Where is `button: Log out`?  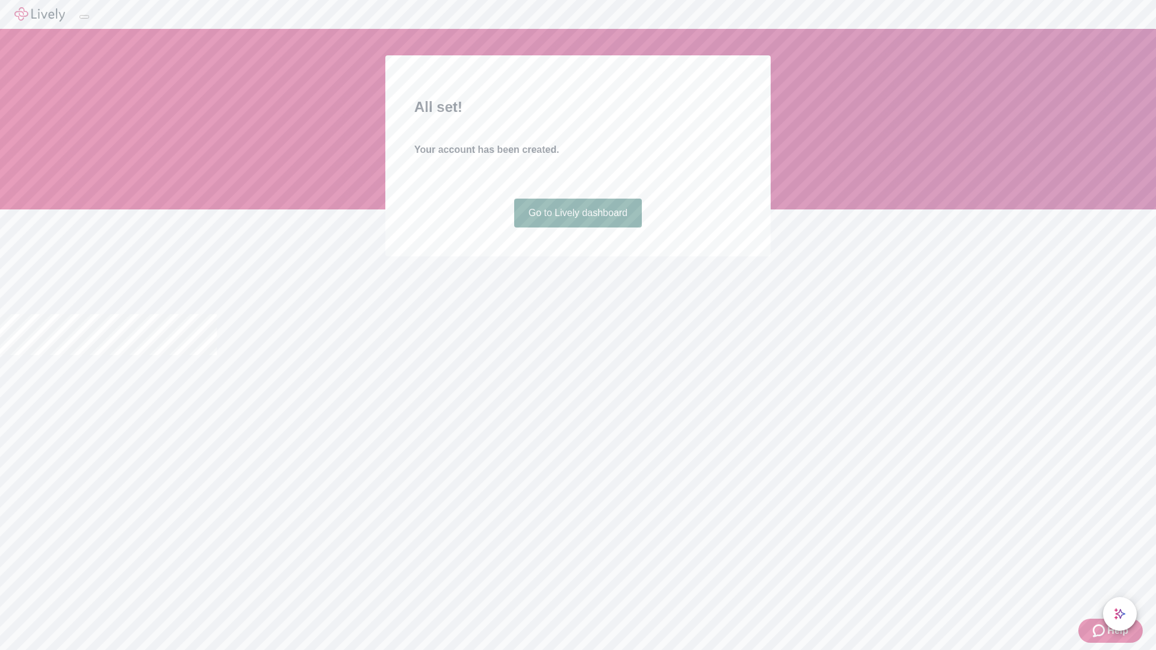
button: Log out is located at coordinates (84, 17).